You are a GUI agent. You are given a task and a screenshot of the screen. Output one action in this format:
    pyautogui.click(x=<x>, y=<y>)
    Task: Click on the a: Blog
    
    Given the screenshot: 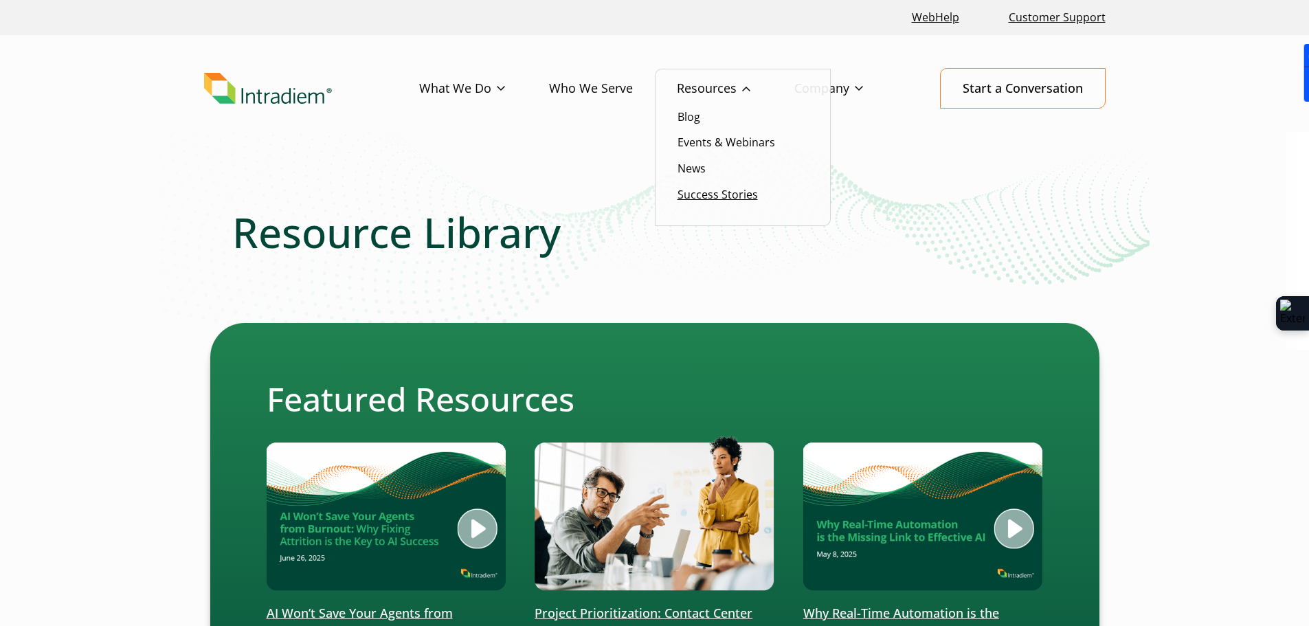 What is the action you would take?
    pyautogui.click(x=688, y=117)
    